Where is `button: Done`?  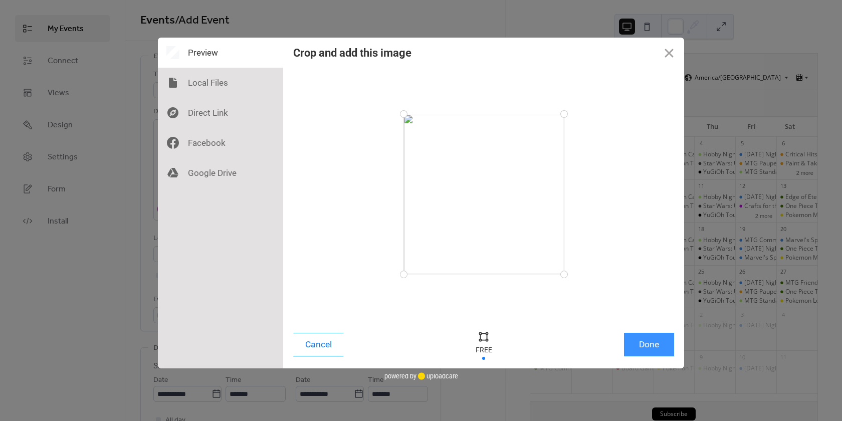 button: Done is located at coordinates (649, 344).